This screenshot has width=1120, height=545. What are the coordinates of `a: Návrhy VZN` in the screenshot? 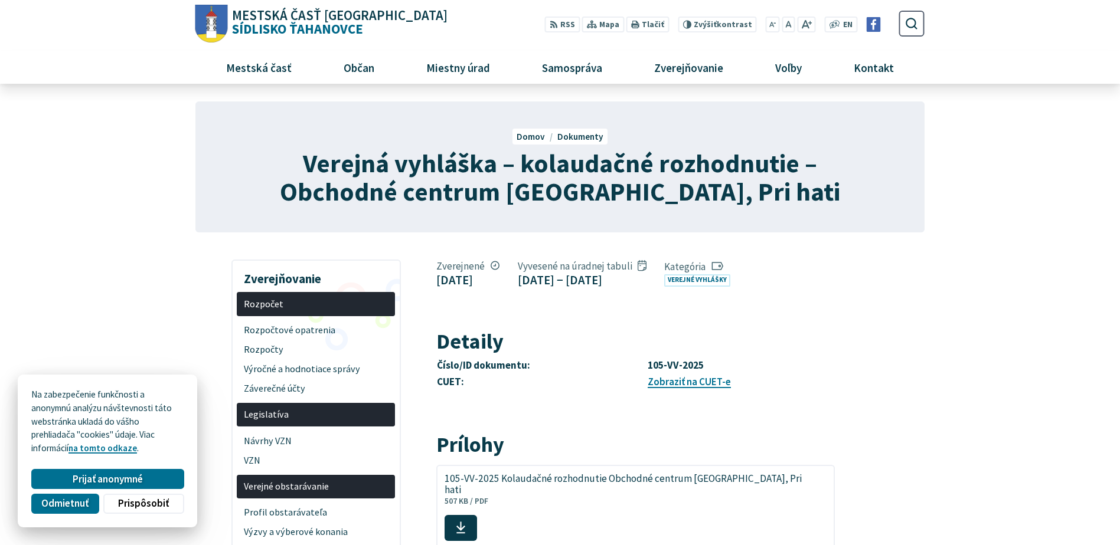 It's located at (316, 441).